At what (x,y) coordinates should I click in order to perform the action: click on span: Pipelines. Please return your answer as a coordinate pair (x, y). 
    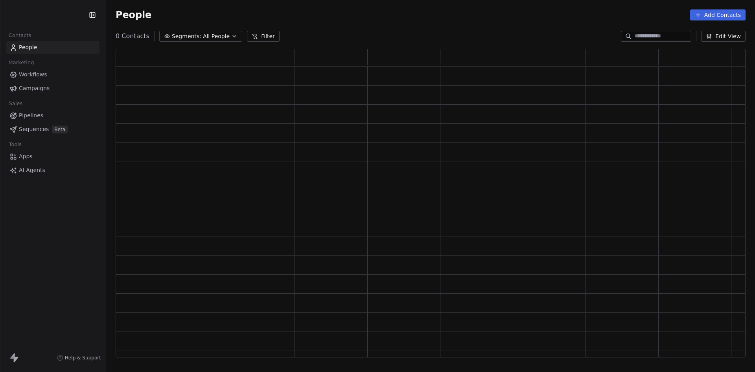
    Looking at the image, I should click on (31, 115).